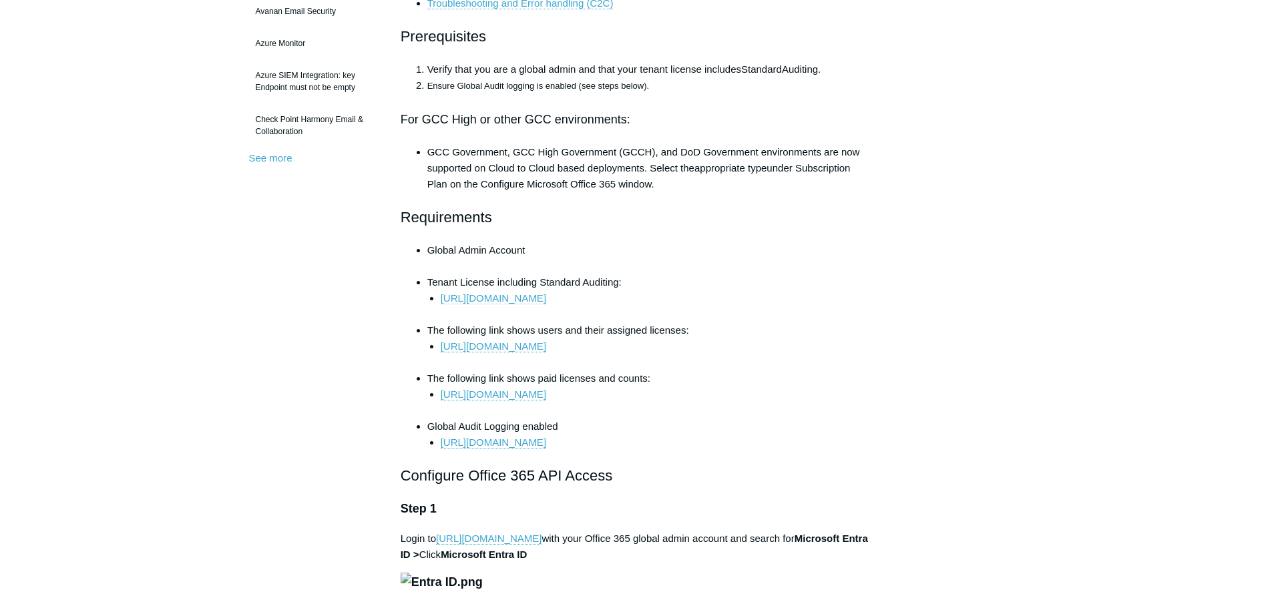  What do you see at coordinates (483, 554) in the screenshot?
I see `strong: Microsoft Entra ID` at bounding box center [483, 554].